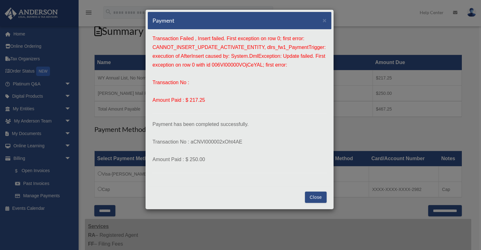 The height and width of the screenshot is (250, 481). What do you see at coordinates (163, 20) in the screenshot?
I see `h5: Payment` at bounding box center [163, 20].